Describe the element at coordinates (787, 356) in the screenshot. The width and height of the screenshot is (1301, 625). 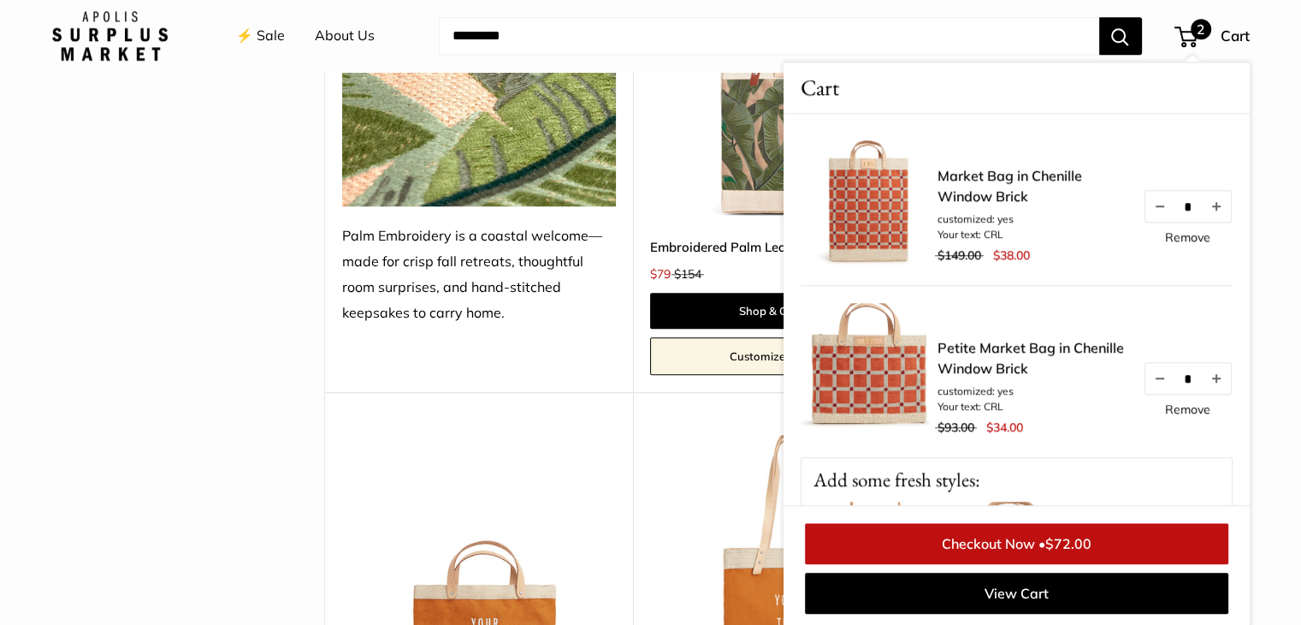
I see `a: Customize for Groups` at that location.